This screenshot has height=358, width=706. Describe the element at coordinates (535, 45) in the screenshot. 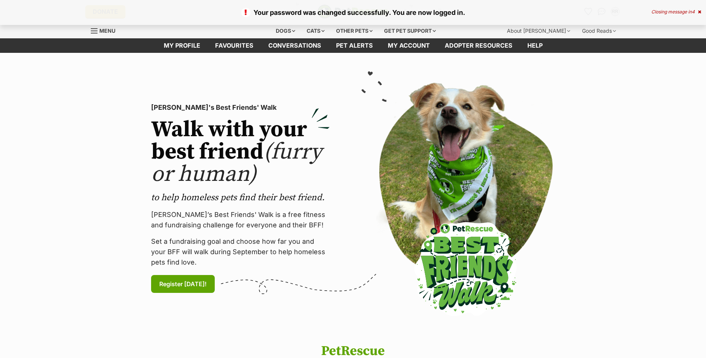

I see `a: Help` at that location.